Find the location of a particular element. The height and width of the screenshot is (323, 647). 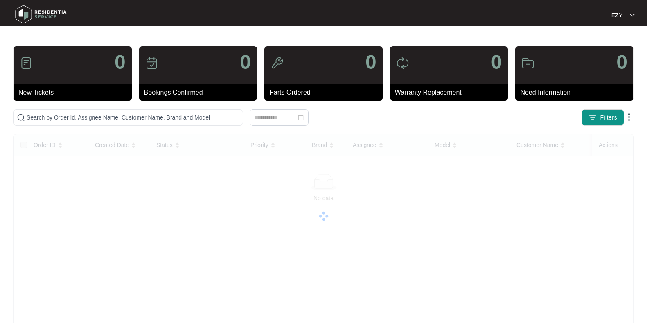

span: Filters is located at coordinates (609, 118).